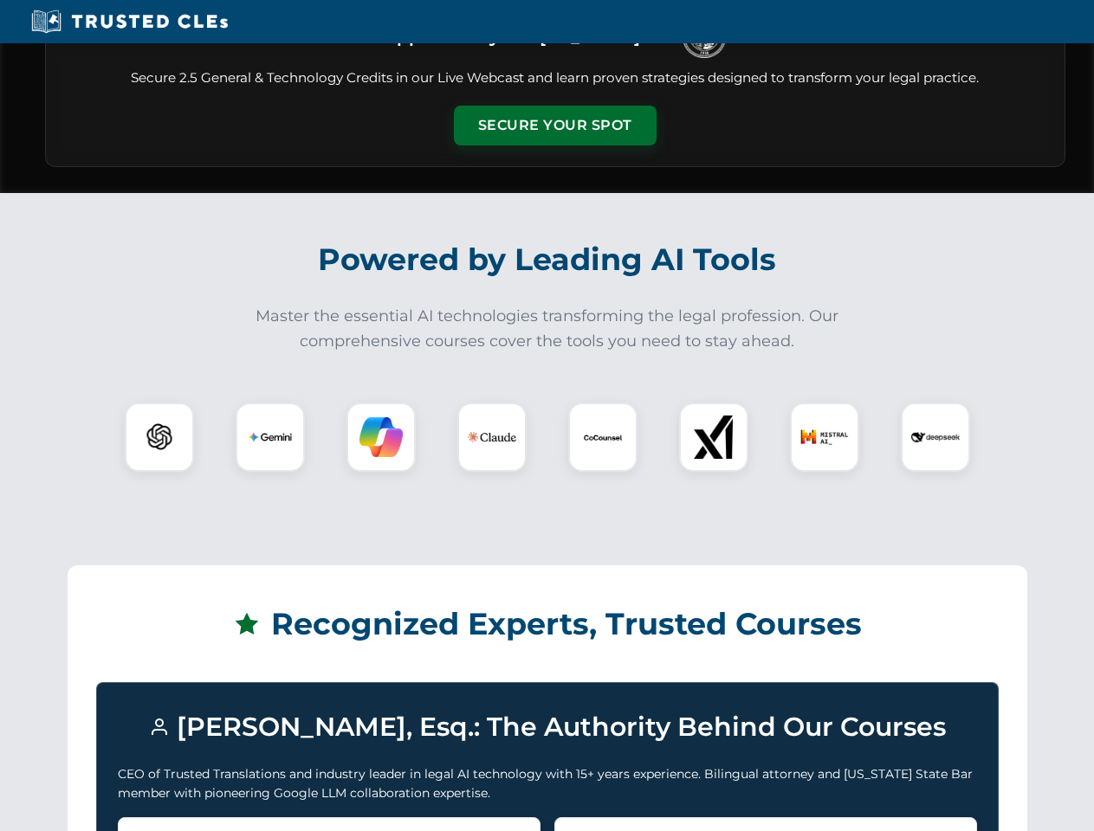 The image size is (1094, 831). I want to click on p: Master the essential AI technologies transforming the legal profession. Our comprehensive courses..., so click(547, 329).